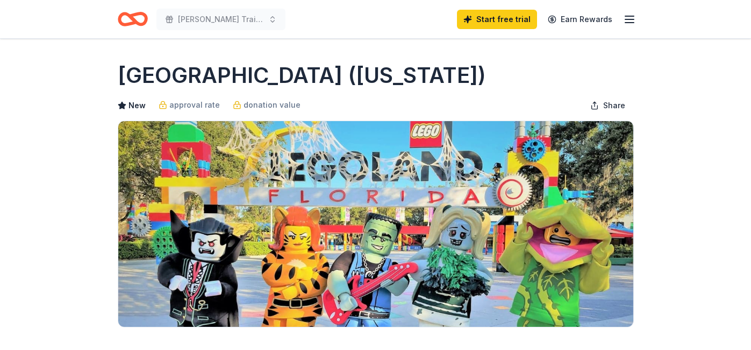 This screenshot has height=350, width=751. Describe the element at coordinates (267, 105) in the screenshot. I see `a: donation value` at that location.